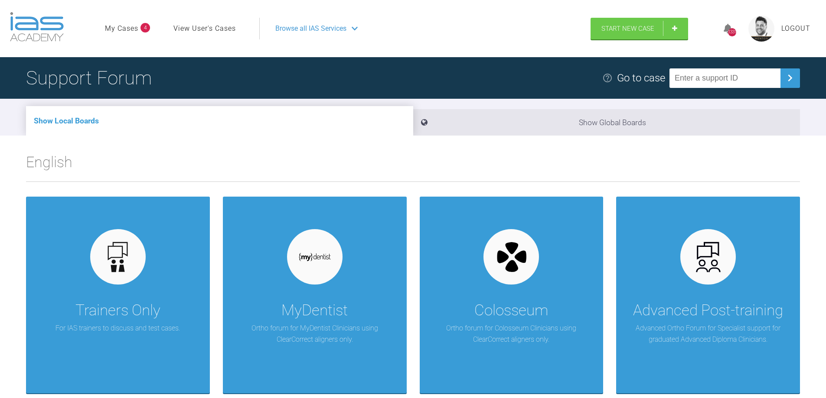 The image size is (826, 398). Describe the element at coordinates (790, 78) in the screenshot. I see `img: chevronRight.28bd32b0.svg` at that location.